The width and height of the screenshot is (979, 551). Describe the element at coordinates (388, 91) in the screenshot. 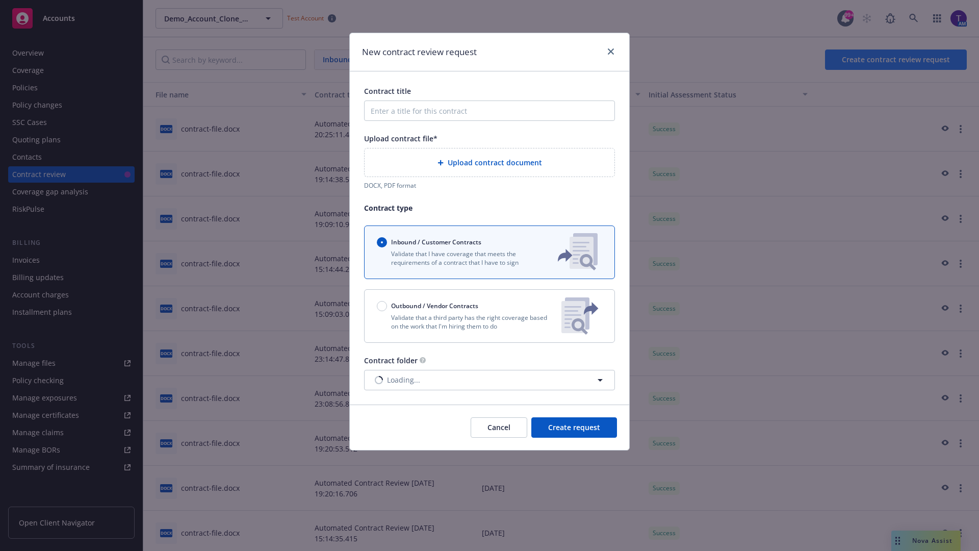

I see `span: Contract title` at that location.